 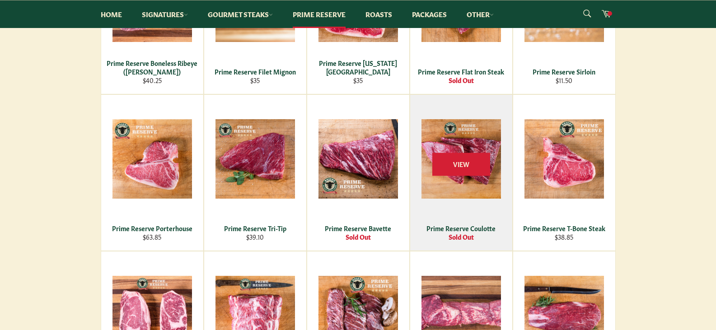 I want to click on div: Prime Reserve Flat Iron Steak, so click(x=461, y=71).